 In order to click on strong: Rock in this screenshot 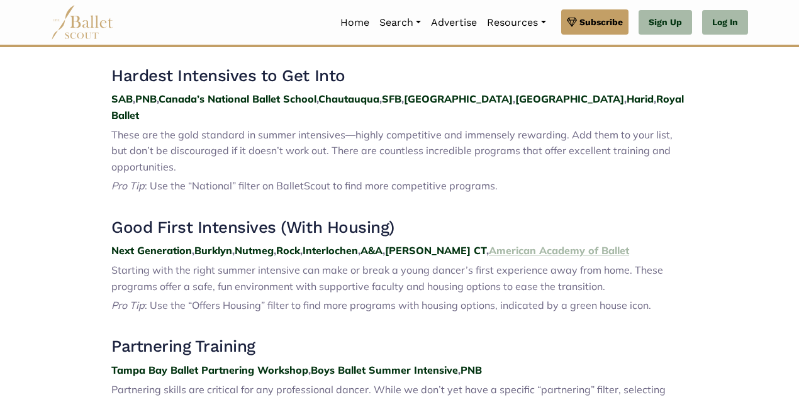, I will do `click(288, 250)`.